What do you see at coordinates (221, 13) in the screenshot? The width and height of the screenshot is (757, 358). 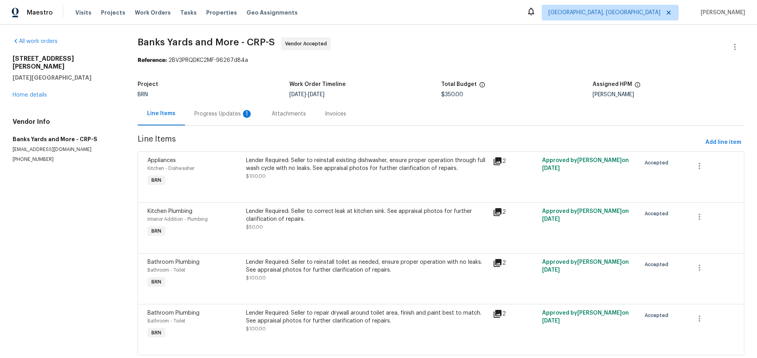 I see `span: Properties` at bounding box center [221, 13].